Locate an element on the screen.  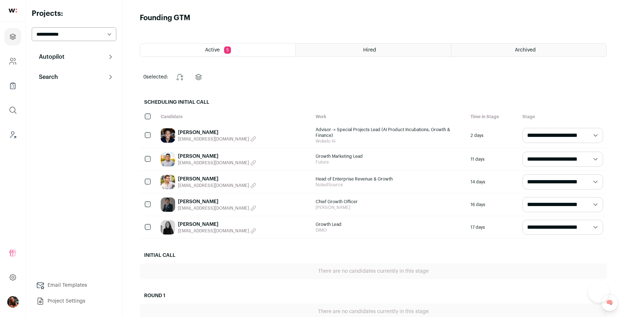
span: NotedSource is located at coordinates (390, 185).